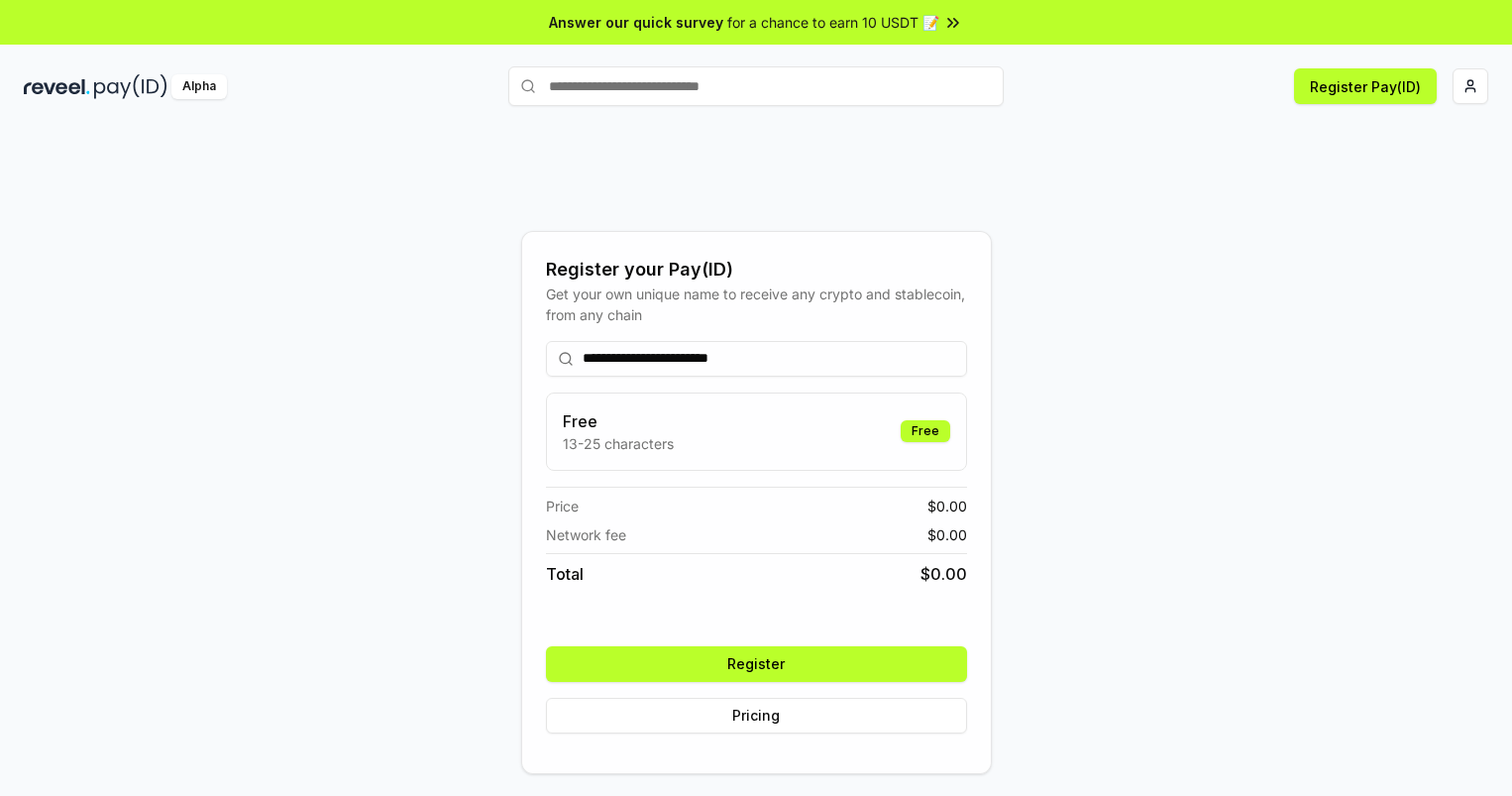 This screenshot has height=796, width=1512. I want to click on span: Price, so click(561, 506).